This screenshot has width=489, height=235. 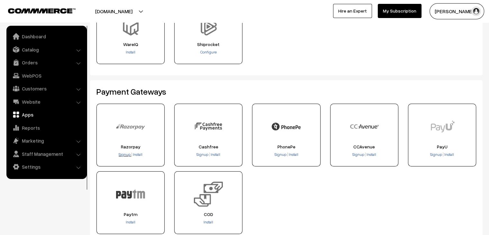 What do you see at coordinates (131, 147) in the screenshot?
I see `span: Razorpay` at bounding box center [131, 147].